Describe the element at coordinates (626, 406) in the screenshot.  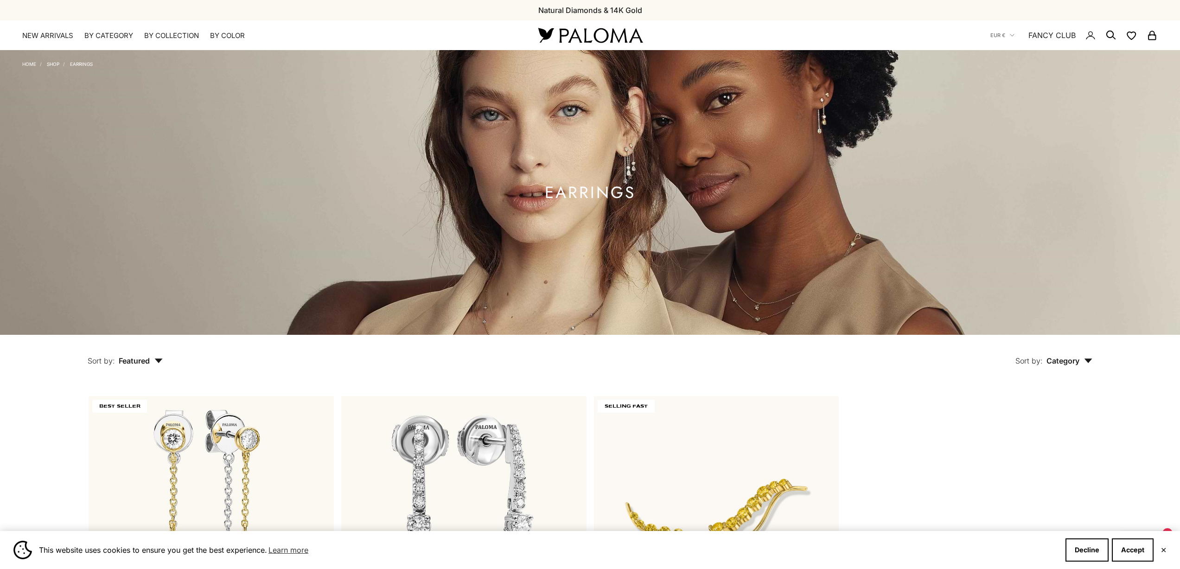
I see `span: SELLING FAST` at that location.